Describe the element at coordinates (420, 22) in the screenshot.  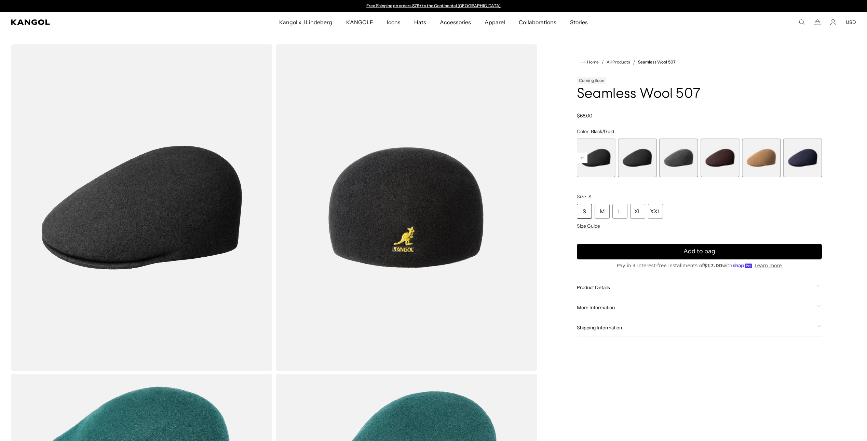
I see `a: Hats` at that location.